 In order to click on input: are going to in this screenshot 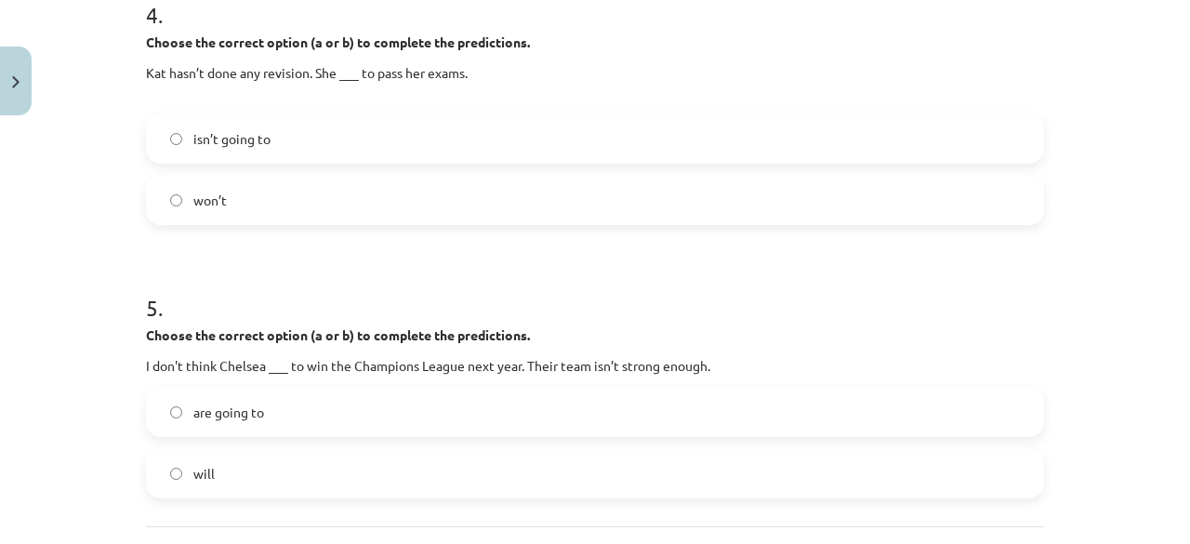, I will do `click(176, 412)`.